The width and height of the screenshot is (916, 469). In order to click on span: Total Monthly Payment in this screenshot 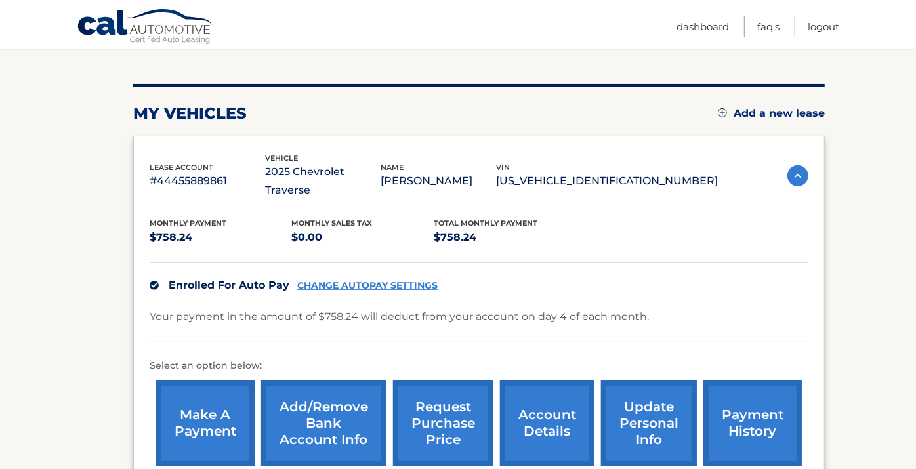, I will do `click(486, 223)`.